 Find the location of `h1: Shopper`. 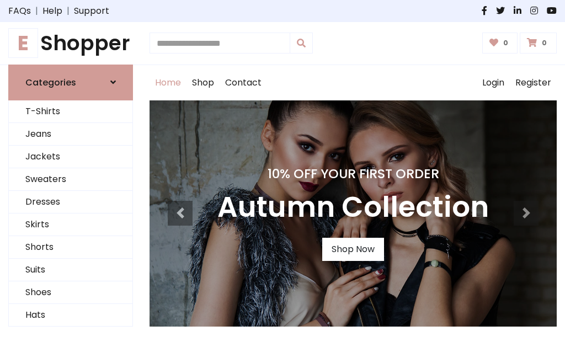

h1: Shopper is located at coordinates (71, 43).